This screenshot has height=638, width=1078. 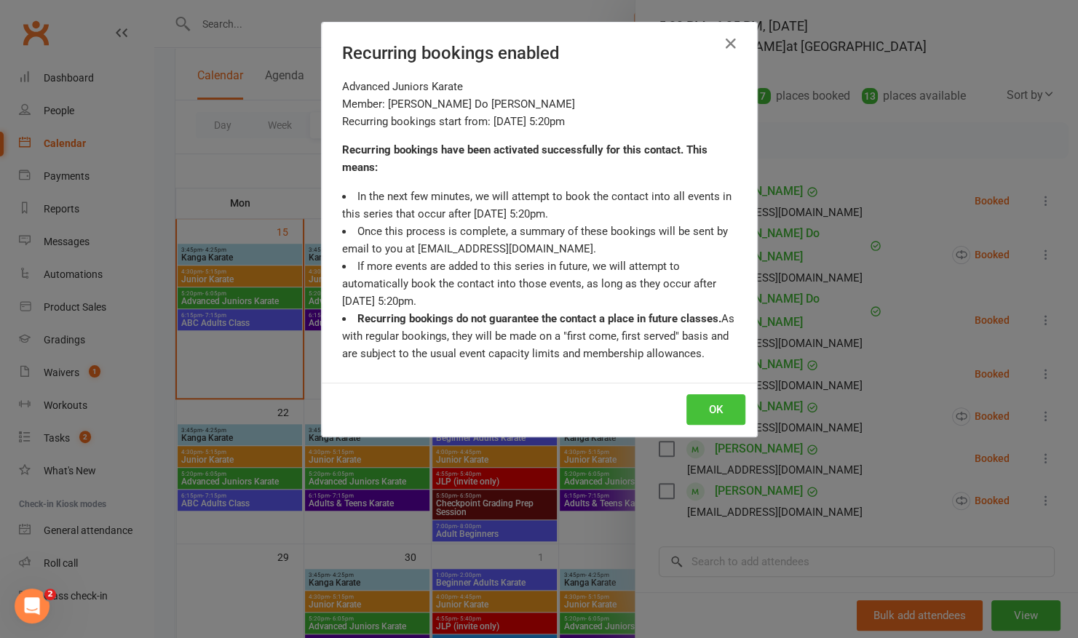 I want to click on li: As with regular bookings, they will be made on a "first come, first served" basis and are subject..., so click(x=539, y=336).